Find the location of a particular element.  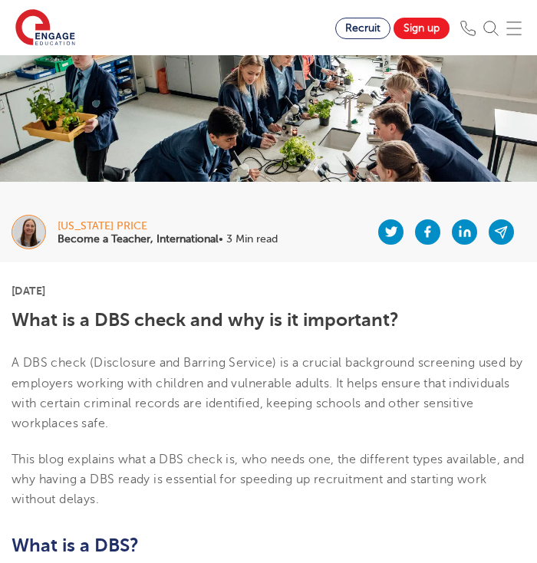

p: • 3 Min read is located at coordinates (167, 239).